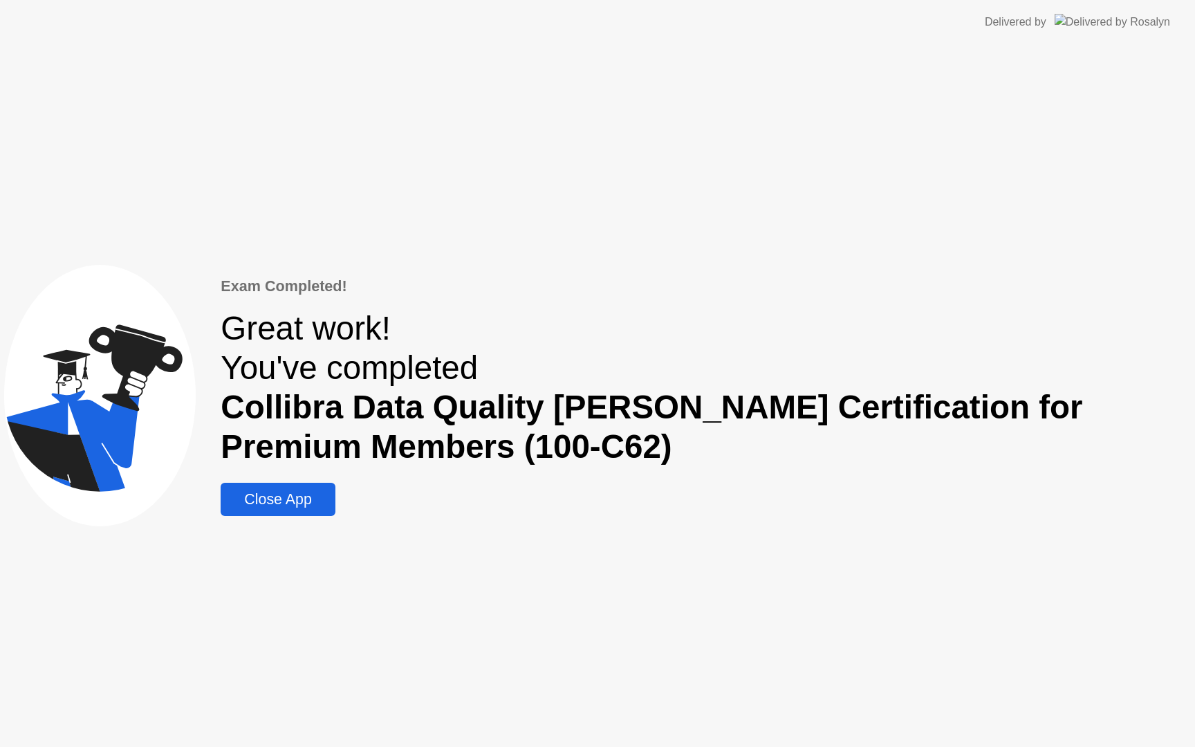 This screenshot has height=747, width=1195. I want to click on div: Great work! You've completed, so click(705, 387).